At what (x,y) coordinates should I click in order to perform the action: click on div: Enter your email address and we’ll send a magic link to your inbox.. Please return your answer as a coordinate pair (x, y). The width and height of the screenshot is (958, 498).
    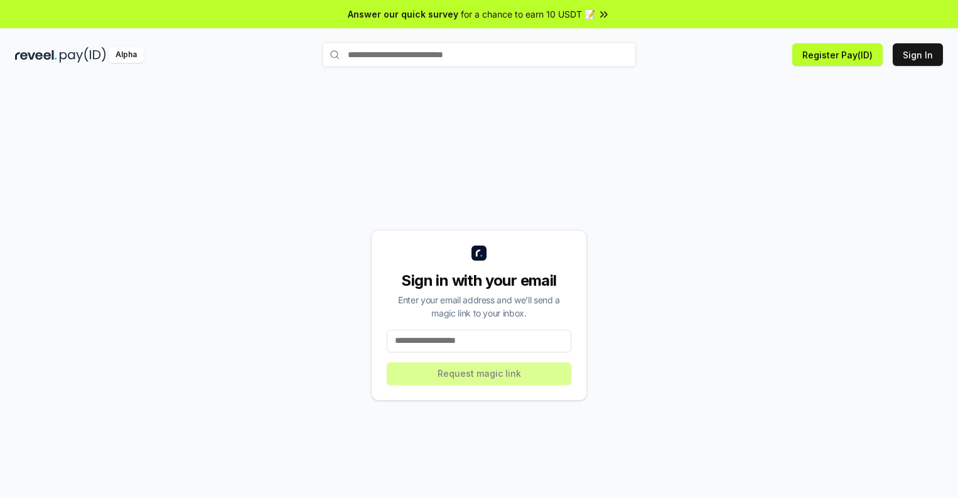
    Looking at the image, I should click on (479, 306).